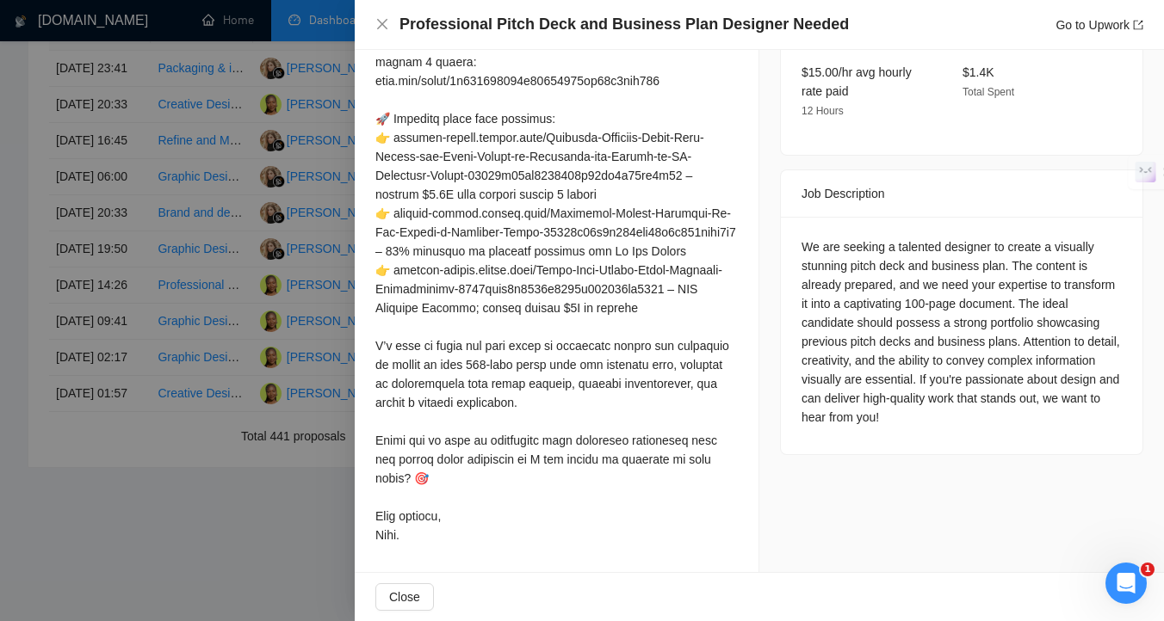 This screenshot has height=621, width=1164. I want to click on span: 1, so click(1147, 570).